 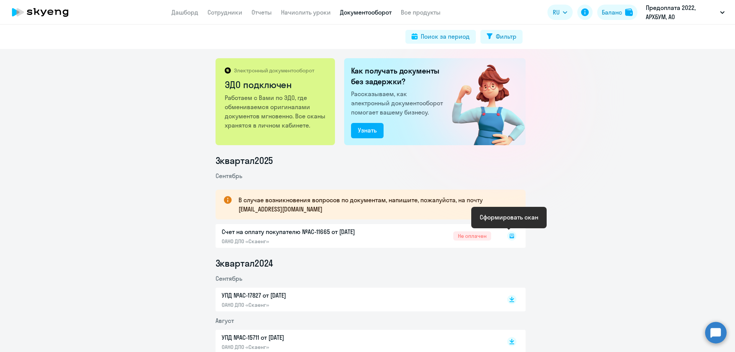 What do you see at coordinates (366, 12) in the screenshot?
I see `a: Документооборот` at bounding box center [366, 12].